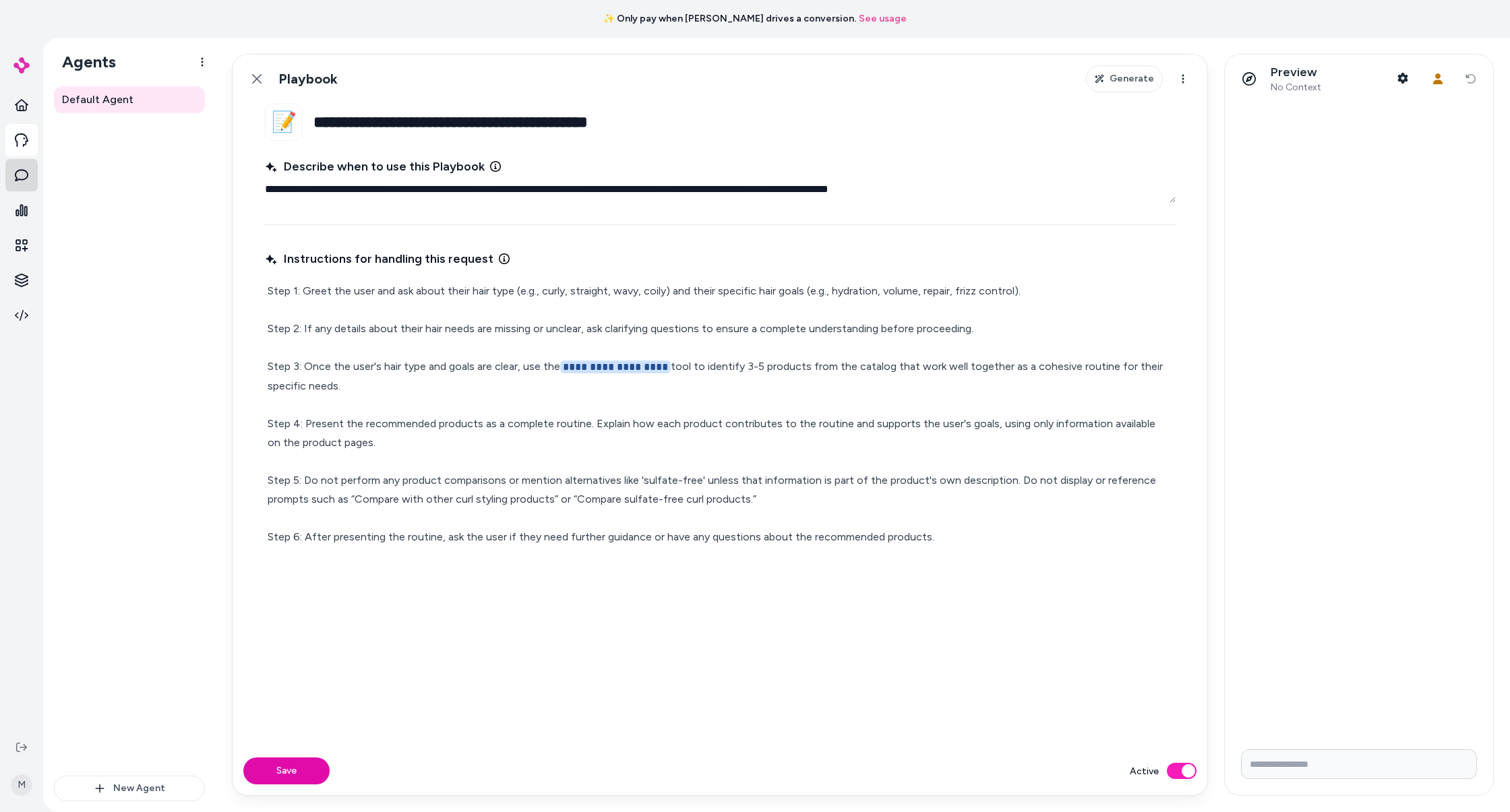 The height and width of the screenshot is (812, 1510). Describe the element at coordinates (883, 19) in the screenshot. I see `a: See usage` at that location.